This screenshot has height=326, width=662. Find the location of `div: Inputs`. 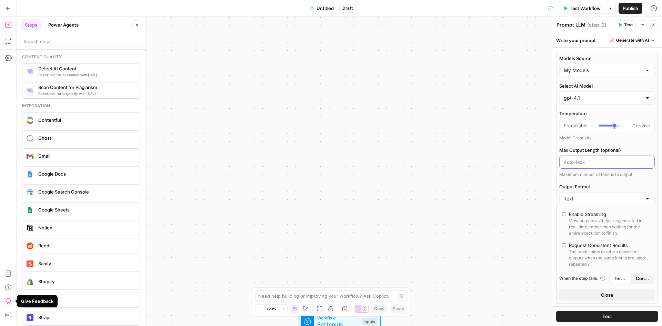

div: Inputs is located at coordinates (369, 321).